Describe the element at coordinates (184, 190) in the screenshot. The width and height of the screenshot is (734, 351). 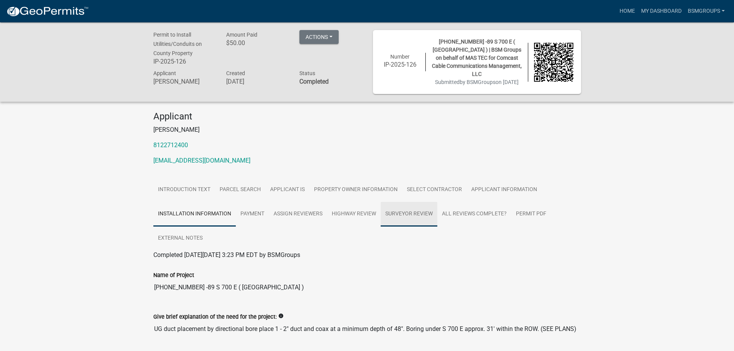
I see `a: Introduction Text` at that location.